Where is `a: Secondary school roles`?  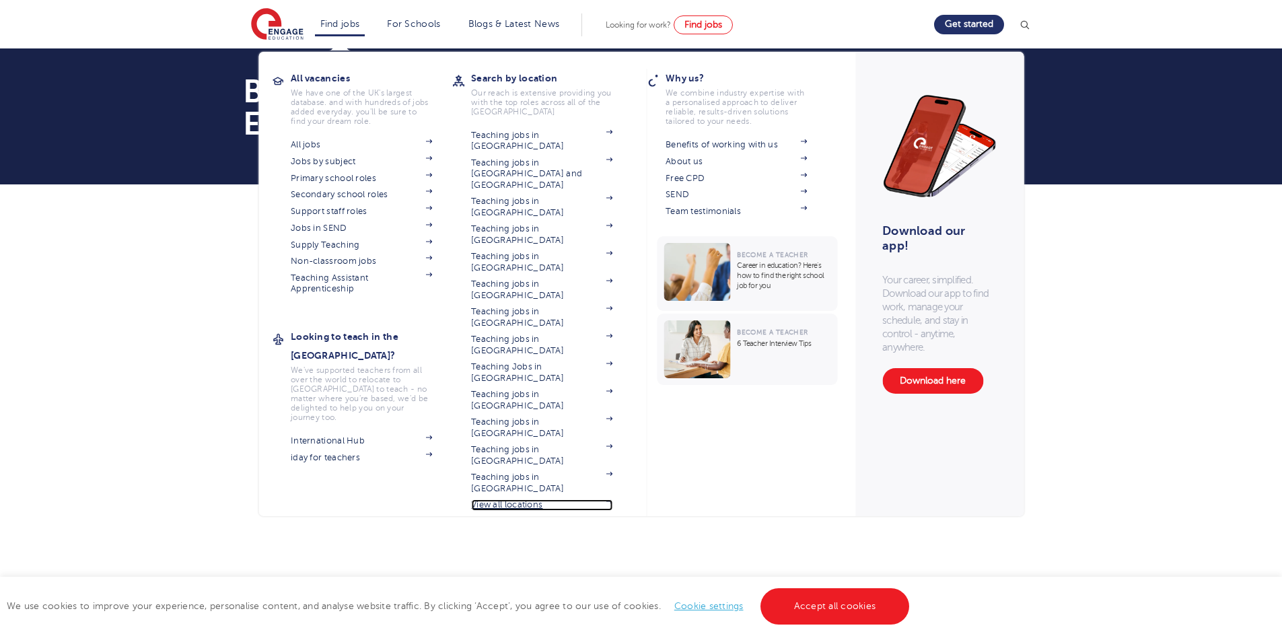
a: Secondary school roles is located at coordinates (361, 194).